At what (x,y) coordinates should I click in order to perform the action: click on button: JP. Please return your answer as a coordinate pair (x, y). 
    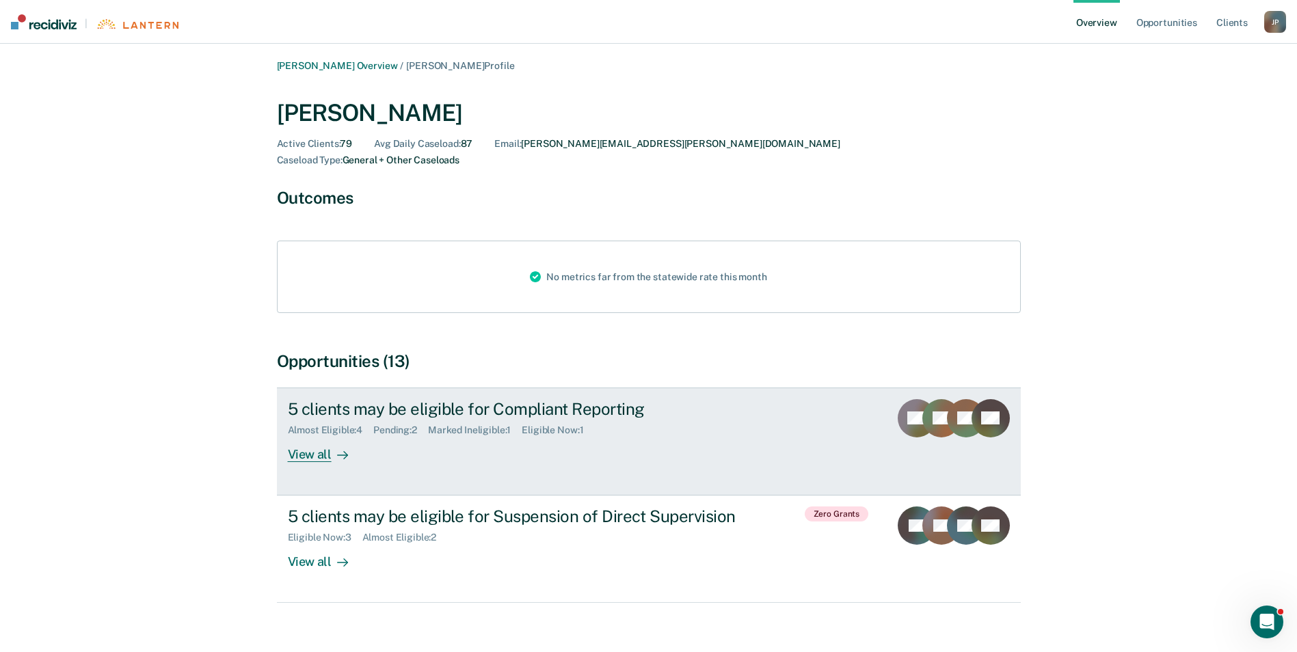
    Looking at the image, I should click on (1275, 22).